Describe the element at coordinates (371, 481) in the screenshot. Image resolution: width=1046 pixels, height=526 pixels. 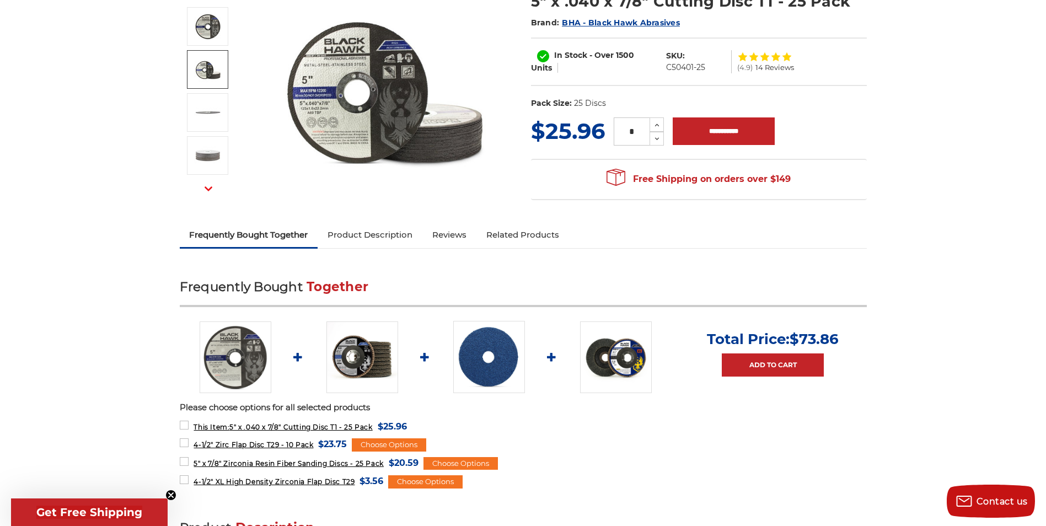
I see `span: $3.56` at that location.